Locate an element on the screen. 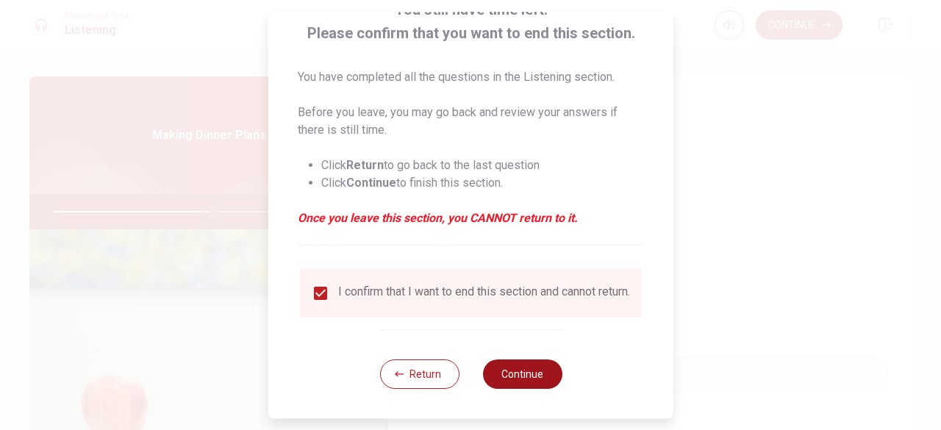 This screenshot has height=430, width=941. li: Click to finish this section. is located at coordinates (482, 183).